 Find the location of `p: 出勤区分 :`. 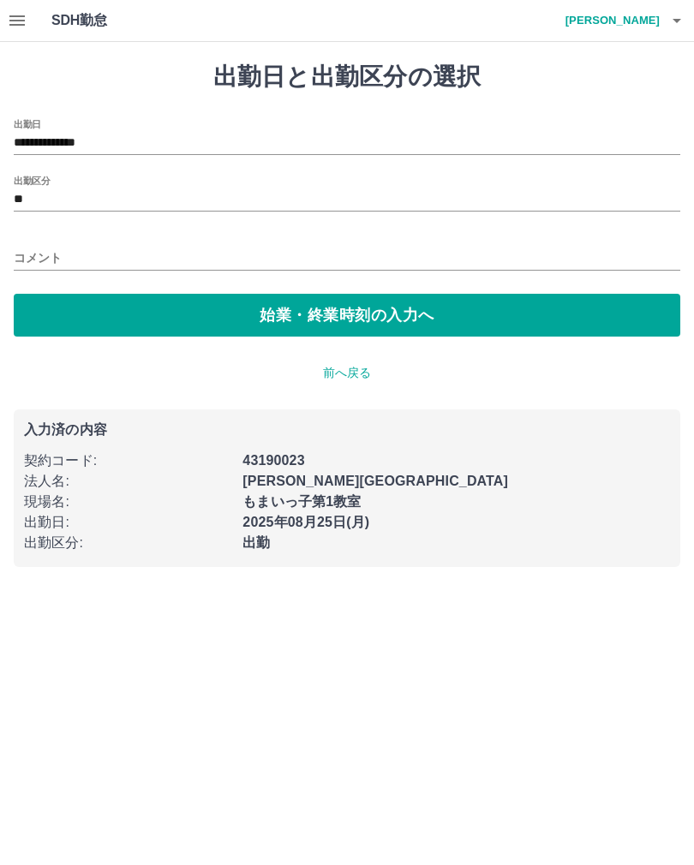

p: 出勤区分 : is located at coordinates (128, 543).